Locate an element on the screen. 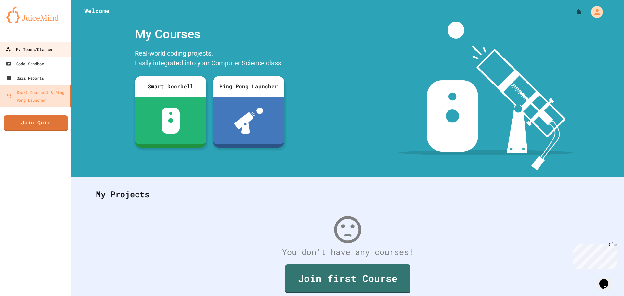  img: logo-orange.svg is located at coordinates (36, 15).